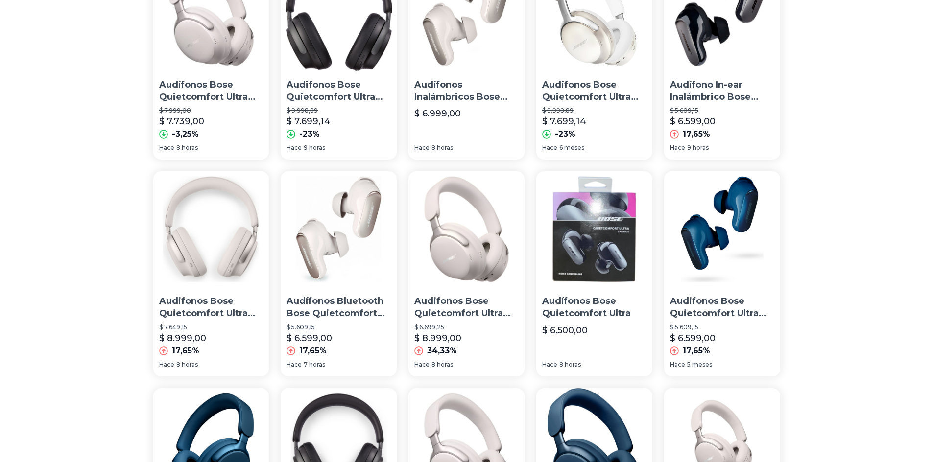 The image size is (933, 462). What do you see at coordinates (466, 229) in the screenshot?
I see `img: Audifonos Bose Quietcomfort Ultra Wireless Cancelling` at bounding box center [466, 229].